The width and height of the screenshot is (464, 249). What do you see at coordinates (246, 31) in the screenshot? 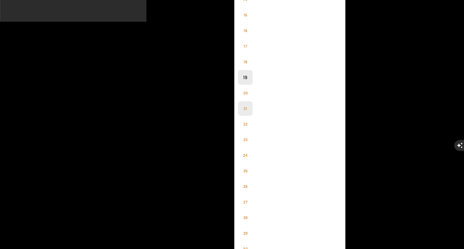
I see `li: 16` at bounding box center [246, 31].